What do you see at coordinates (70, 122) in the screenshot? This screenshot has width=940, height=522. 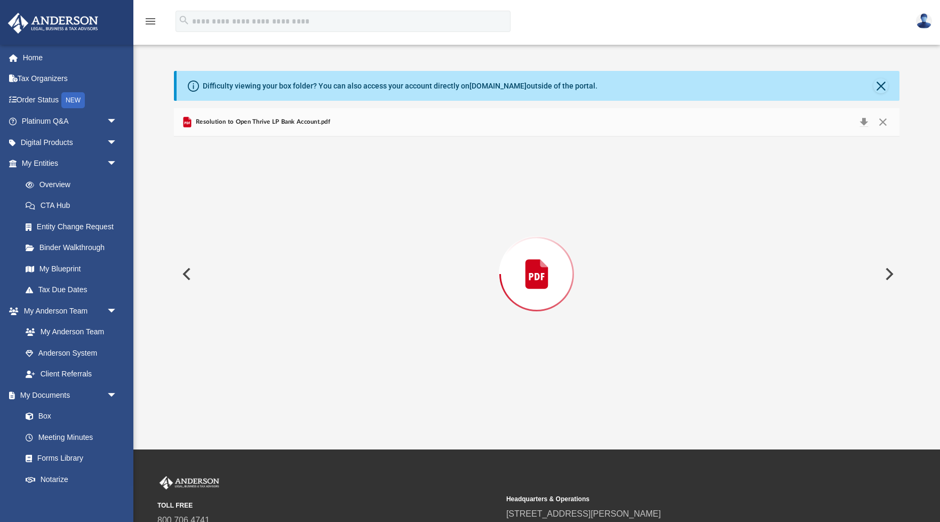 I see `a: Platinum Q&Aarrow_drop_down` at bounding box center [70, 122].